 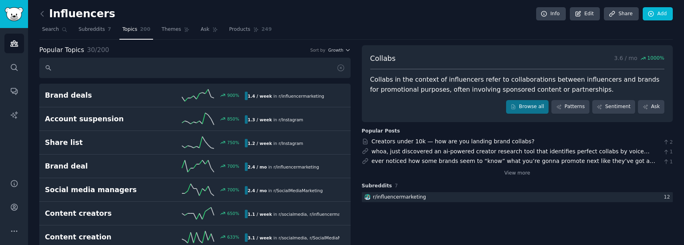 I want to click on a: Edit, so click(x=584, y=14).